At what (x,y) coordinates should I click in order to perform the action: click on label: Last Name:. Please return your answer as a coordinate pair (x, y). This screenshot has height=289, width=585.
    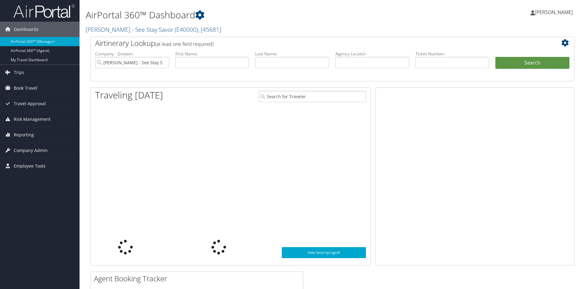
    Looking at the image, I should click on (292, 54).